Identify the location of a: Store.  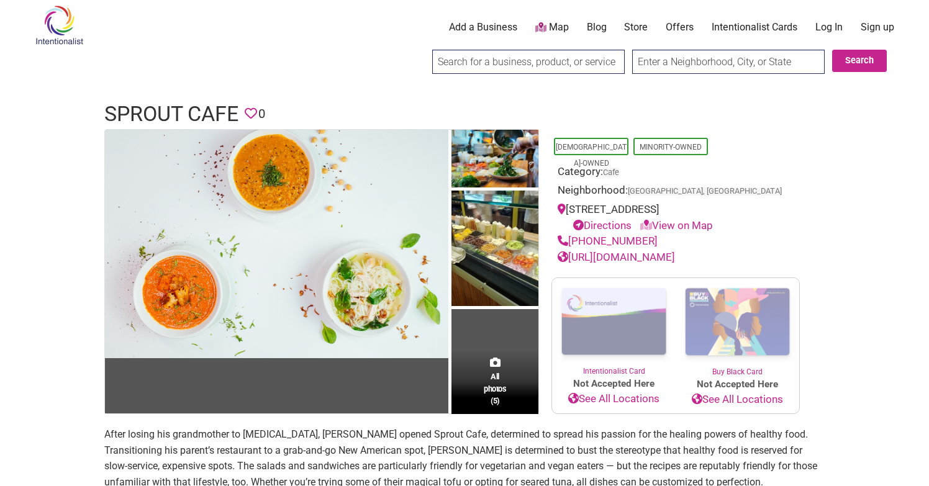
(636, 27).